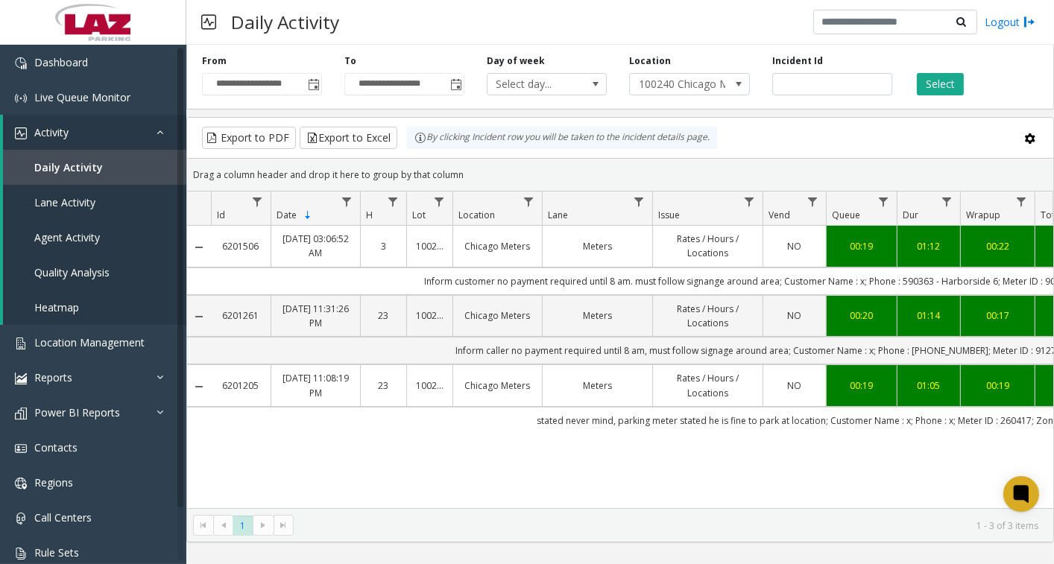 This screenshot has height=564, width=1054. Describe the element at coordinates (1010, 22) in the screenshot. I see `a: Logout` at that location.